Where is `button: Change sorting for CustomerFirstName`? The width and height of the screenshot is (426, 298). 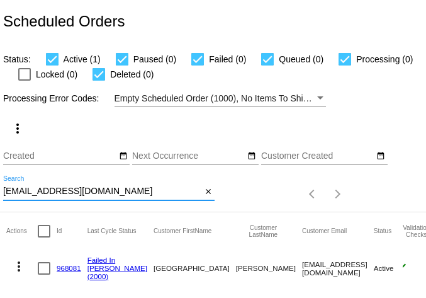
button: Change sorting for CustomerFirstName is located at coordinates (182, 231).